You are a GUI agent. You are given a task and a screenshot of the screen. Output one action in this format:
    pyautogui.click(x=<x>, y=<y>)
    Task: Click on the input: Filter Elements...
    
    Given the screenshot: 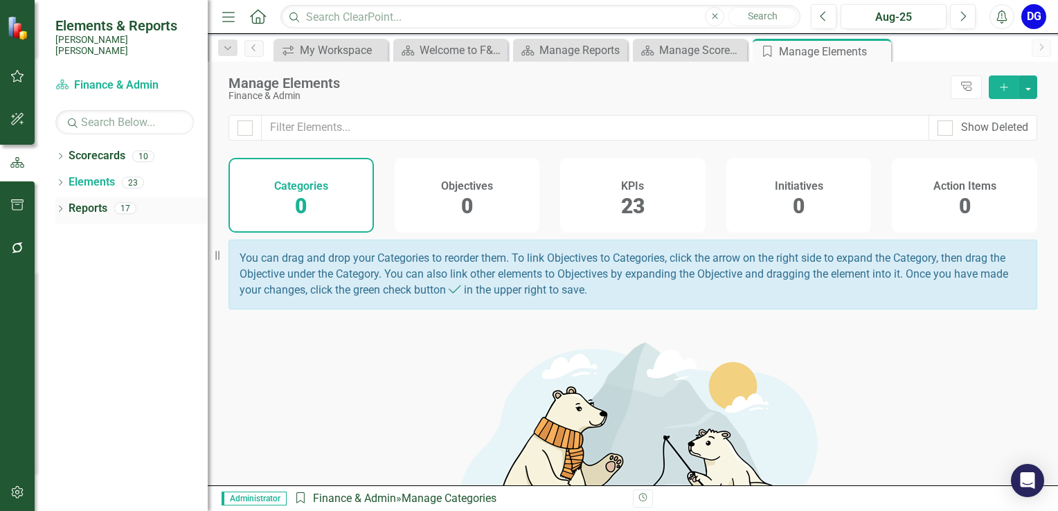 What is the action you would take?
    pyautogui.click(x=595, y=127)
    